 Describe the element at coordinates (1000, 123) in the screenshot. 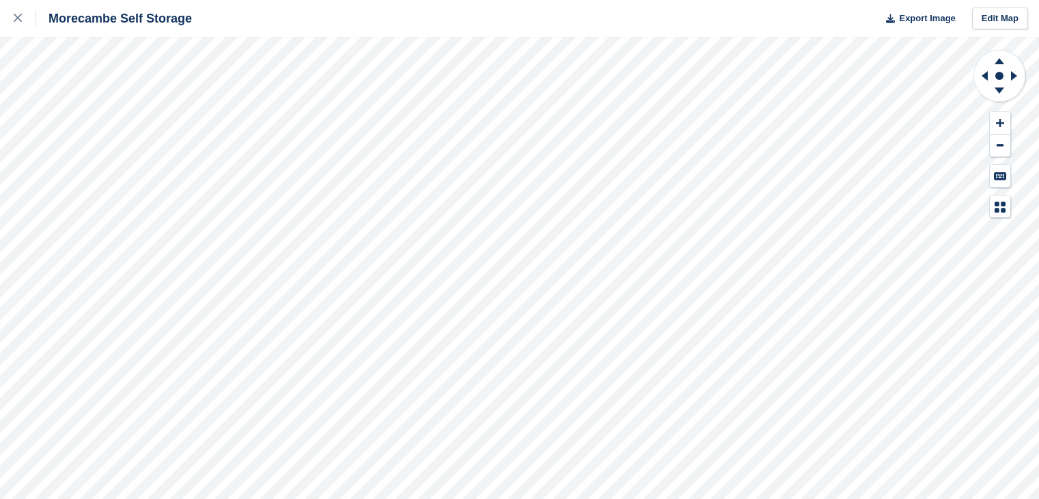

I see `button: Zoom In` at that location.